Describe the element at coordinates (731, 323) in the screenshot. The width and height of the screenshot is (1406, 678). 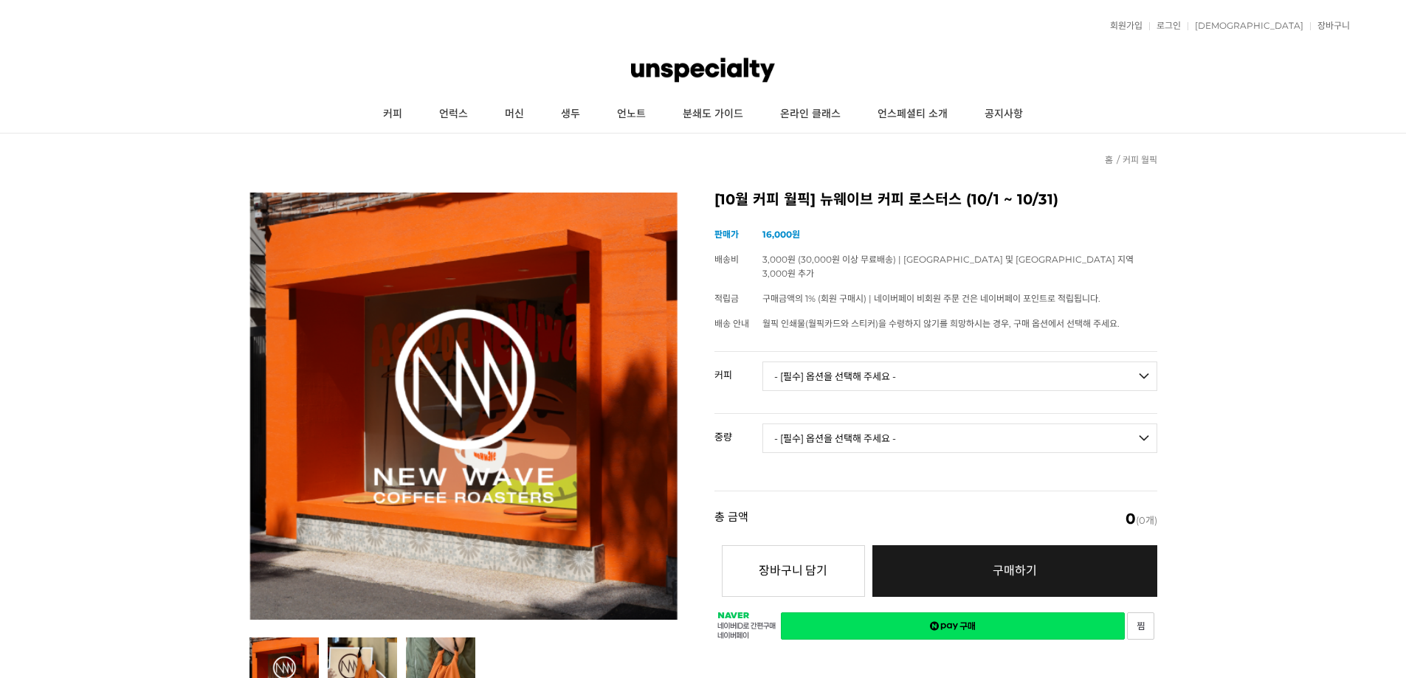
I see `span: 배송 안내` at that location.